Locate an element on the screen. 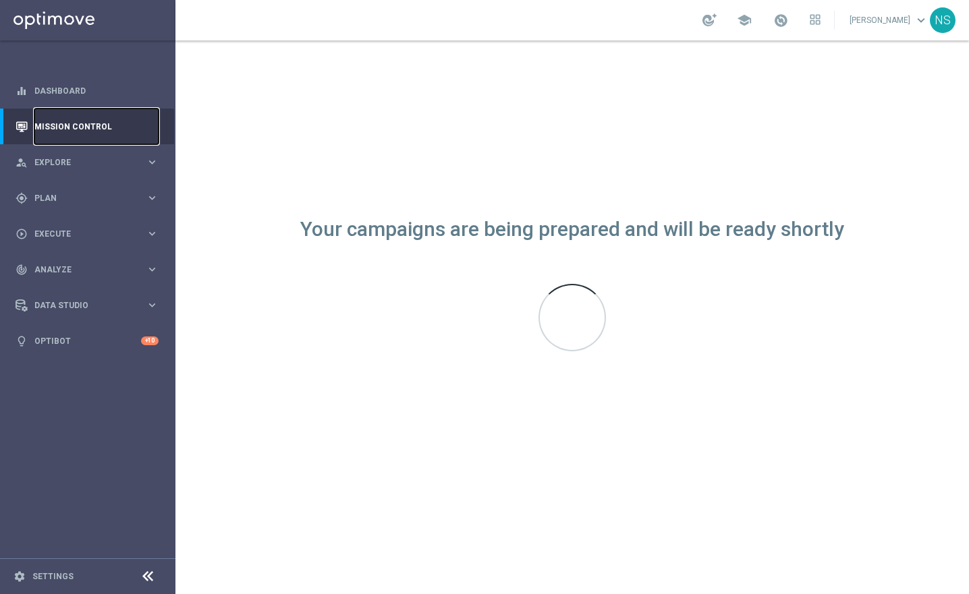  div: +10 is located at coordinates (150, 341).